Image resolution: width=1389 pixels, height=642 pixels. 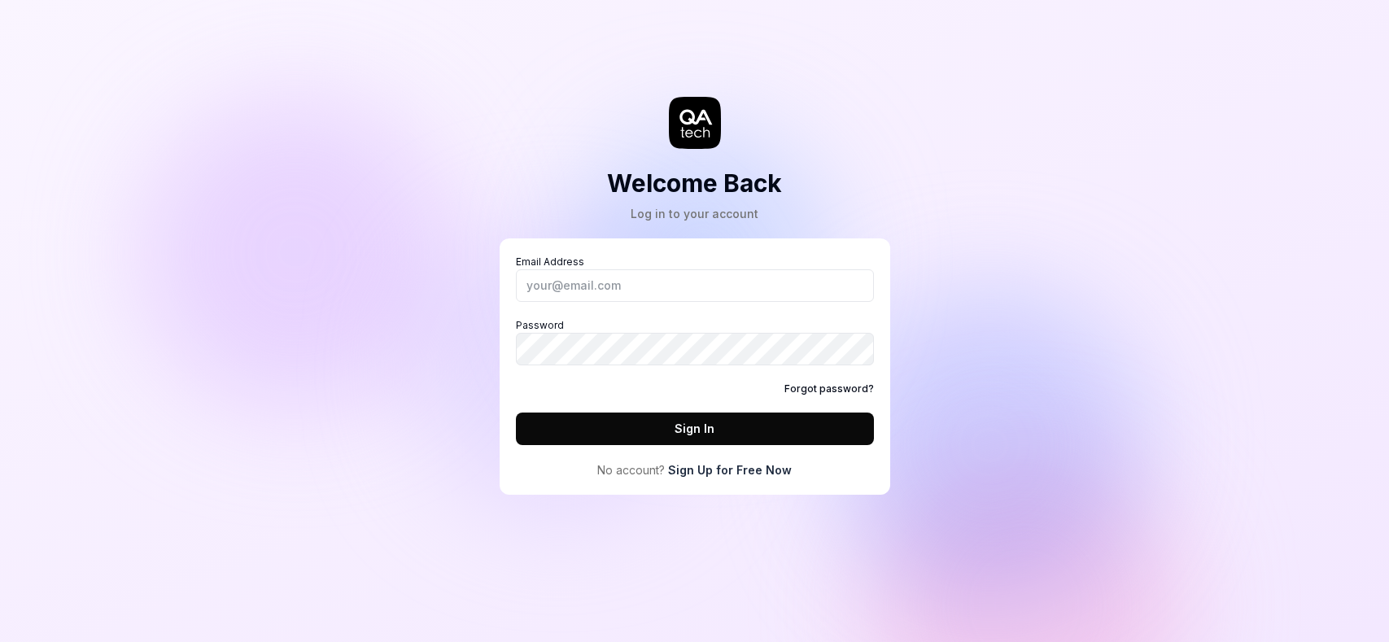 I want to click on input: Email Address, so click(x=695, y=286).